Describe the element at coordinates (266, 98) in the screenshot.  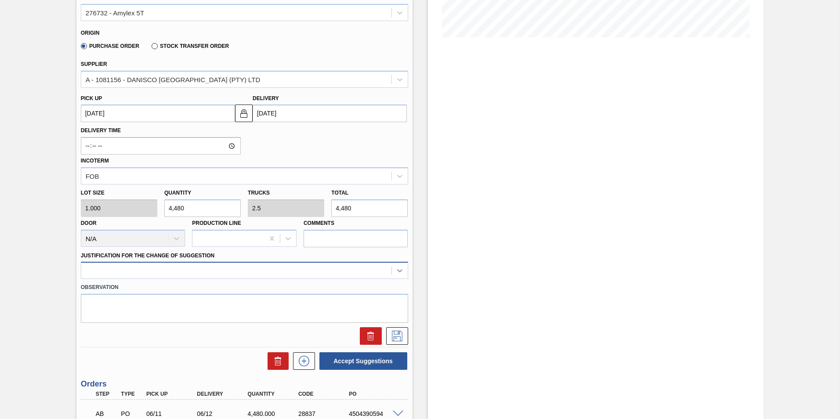
I see `label: Delivery` at that location.